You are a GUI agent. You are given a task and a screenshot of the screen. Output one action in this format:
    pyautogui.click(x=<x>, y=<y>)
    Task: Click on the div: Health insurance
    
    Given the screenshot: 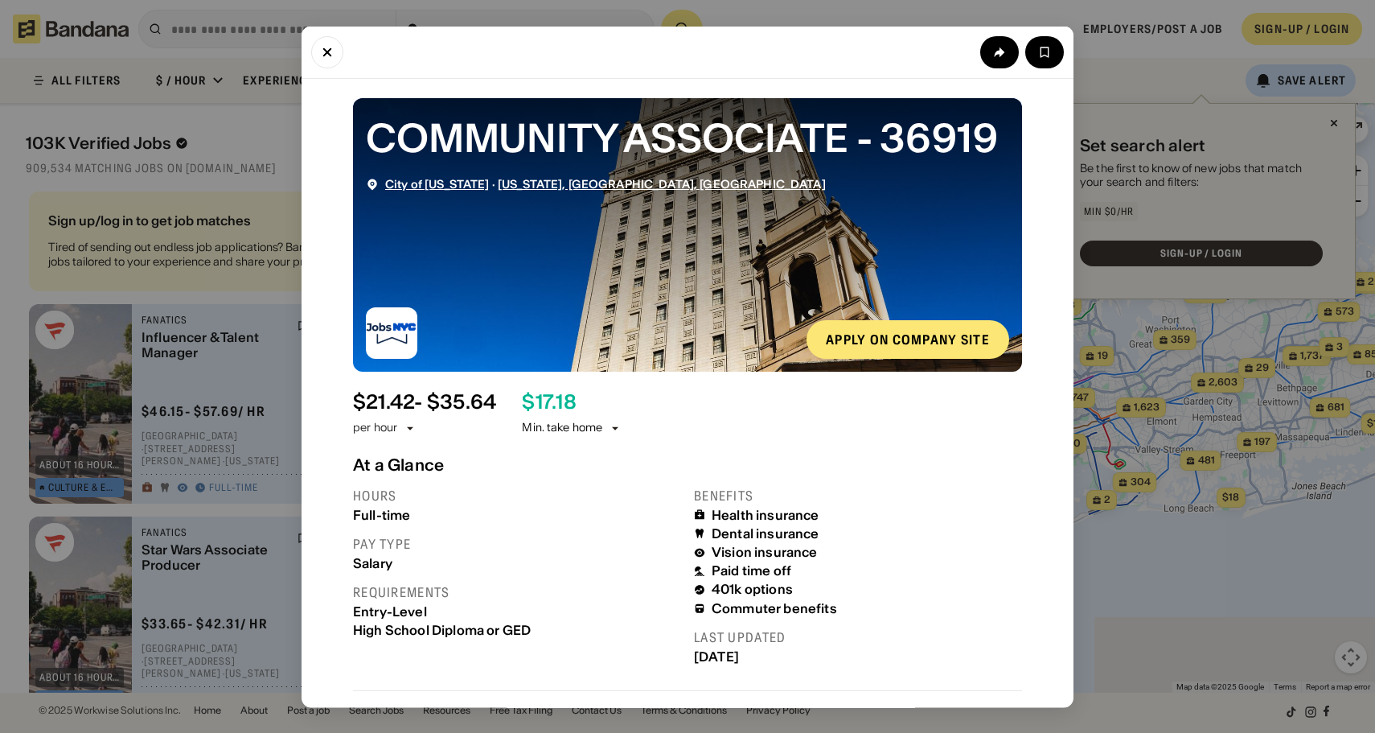 What is the action you would take?
    pyautogui.click(x=766, y=514)
    